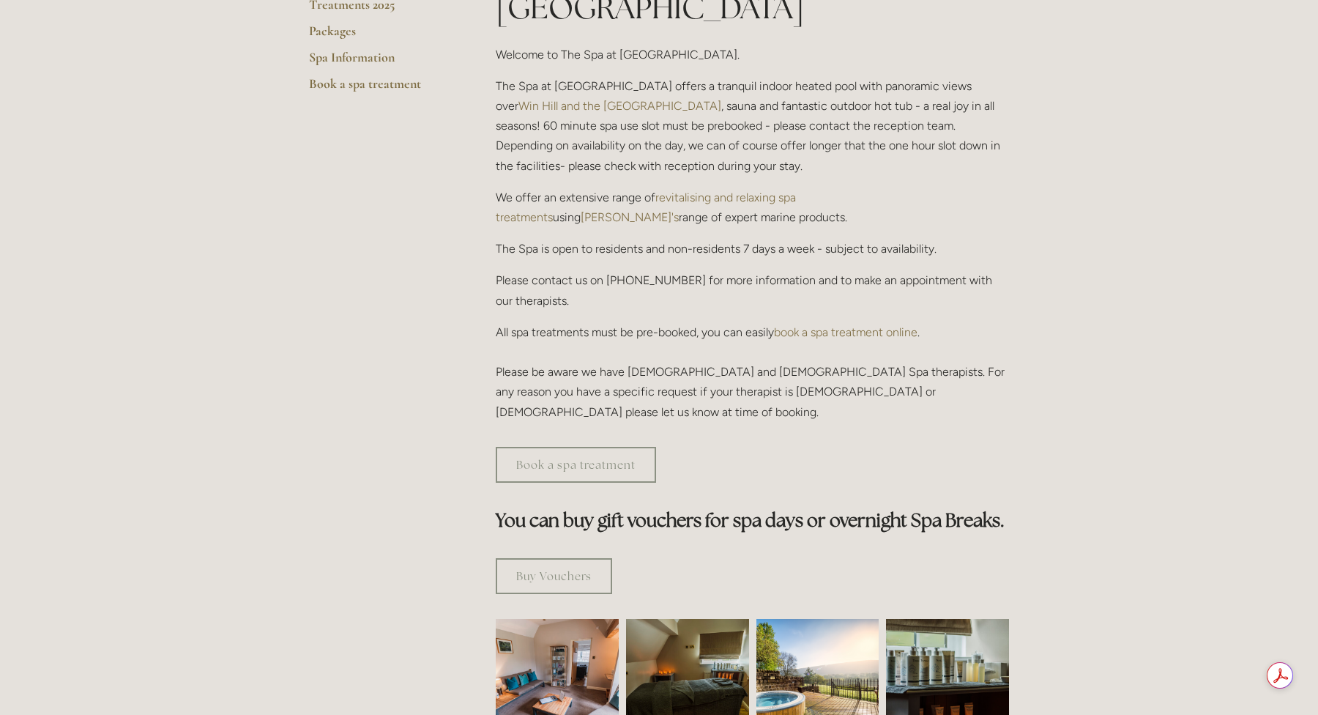 This screenshot has height=715, width=1318. What do you see at coordinates (752, 207) in the screenshot?
I see `p: We offer an extensive range of using range of expert marine products.` at bounding box center [752, 207].